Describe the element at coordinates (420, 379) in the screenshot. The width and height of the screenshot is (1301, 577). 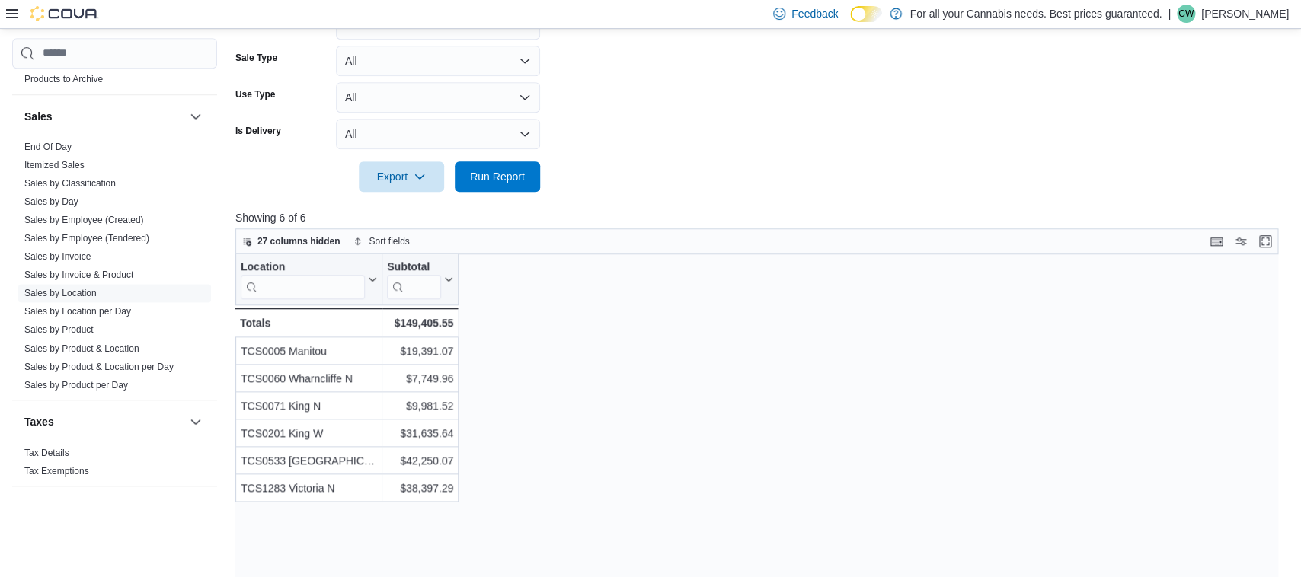
I see `div: $7,749.96` at that location.